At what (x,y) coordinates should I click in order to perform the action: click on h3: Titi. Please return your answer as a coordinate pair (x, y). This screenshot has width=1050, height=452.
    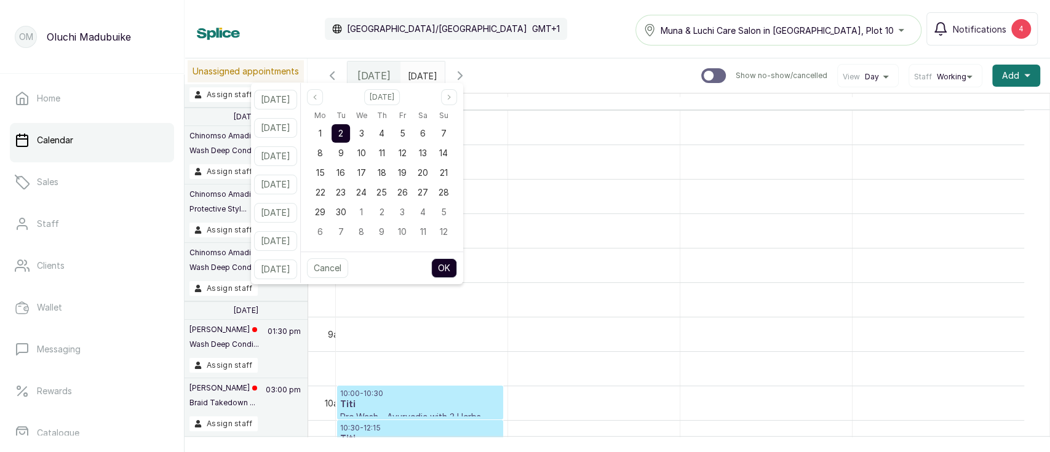
    Looking at the image, I should click on (420, 439).